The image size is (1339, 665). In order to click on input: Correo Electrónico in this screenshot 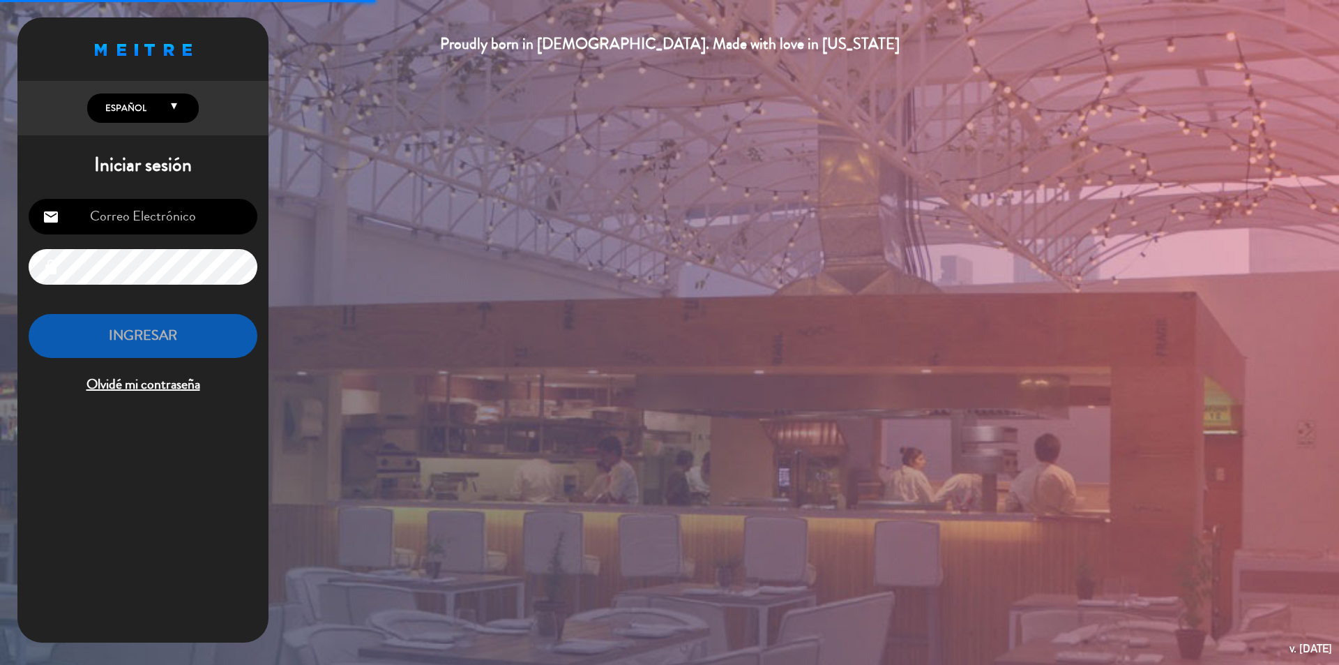, I will do `click(143, 216)`.